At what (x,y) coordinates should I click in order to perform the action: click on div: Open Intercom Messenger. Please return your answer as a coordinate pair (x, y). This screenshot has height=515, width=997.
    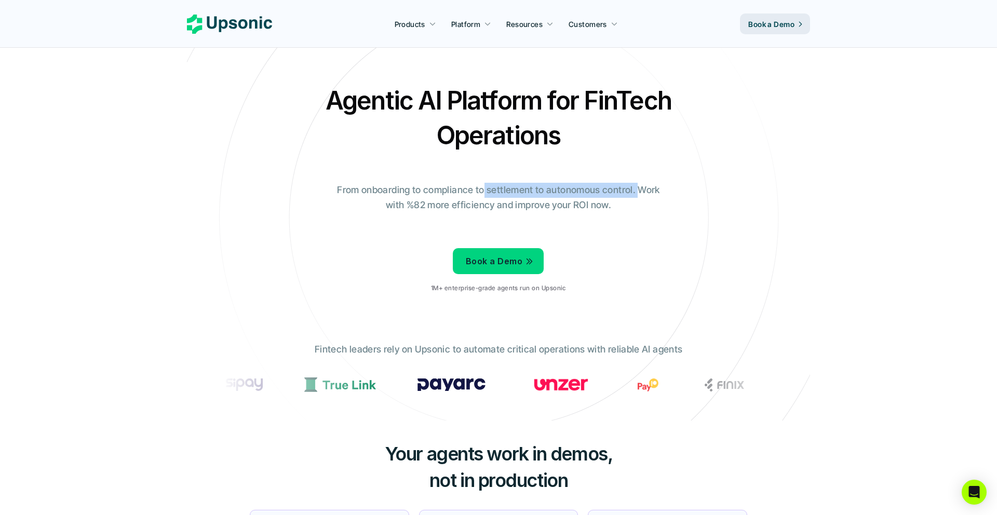
    Looking at the image, I should click on (975, 492).